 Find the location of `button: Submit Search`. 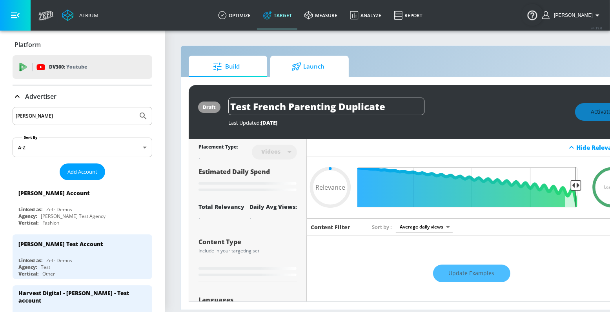

button: Submit Search is located at coordinates (143, 116).